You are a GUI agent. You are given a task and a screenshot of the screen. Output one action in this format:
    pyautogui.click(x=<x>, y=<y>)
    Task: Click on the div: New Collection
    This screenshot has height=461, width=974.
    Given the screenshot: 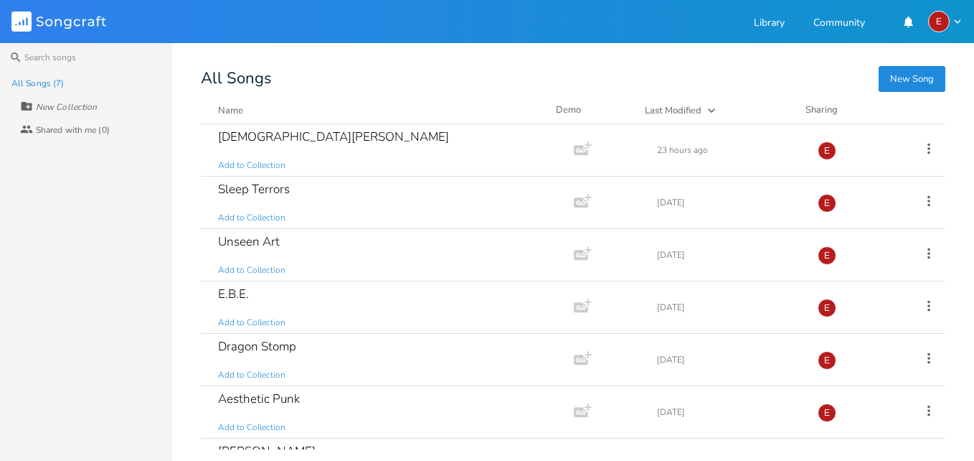 What is the action you would take?
    pyautogui.click(x=66, y=107)
    